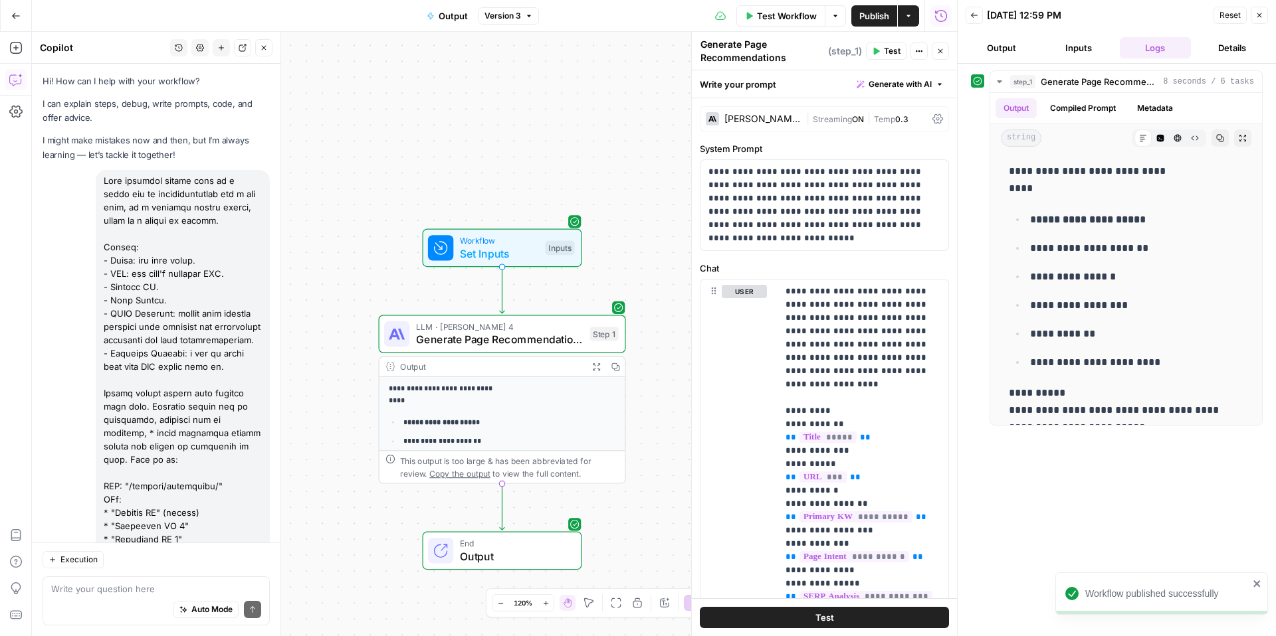  I want to click on span: Publish, so click(874, 16).